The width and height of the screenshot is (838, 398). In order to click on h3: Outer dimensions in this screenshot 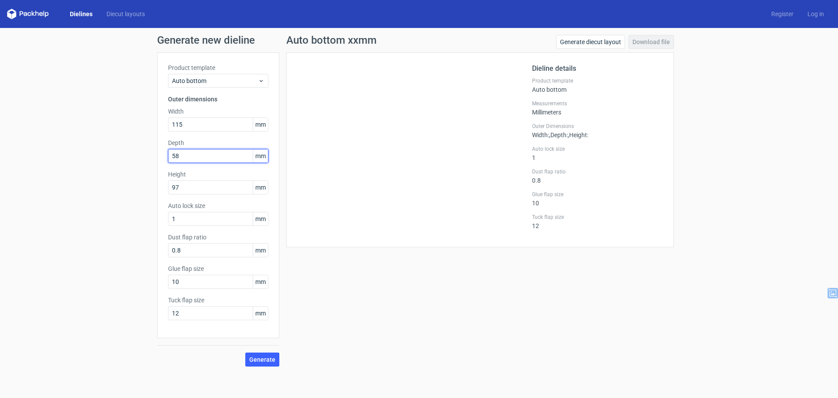, I will do `click(218, 99)`.